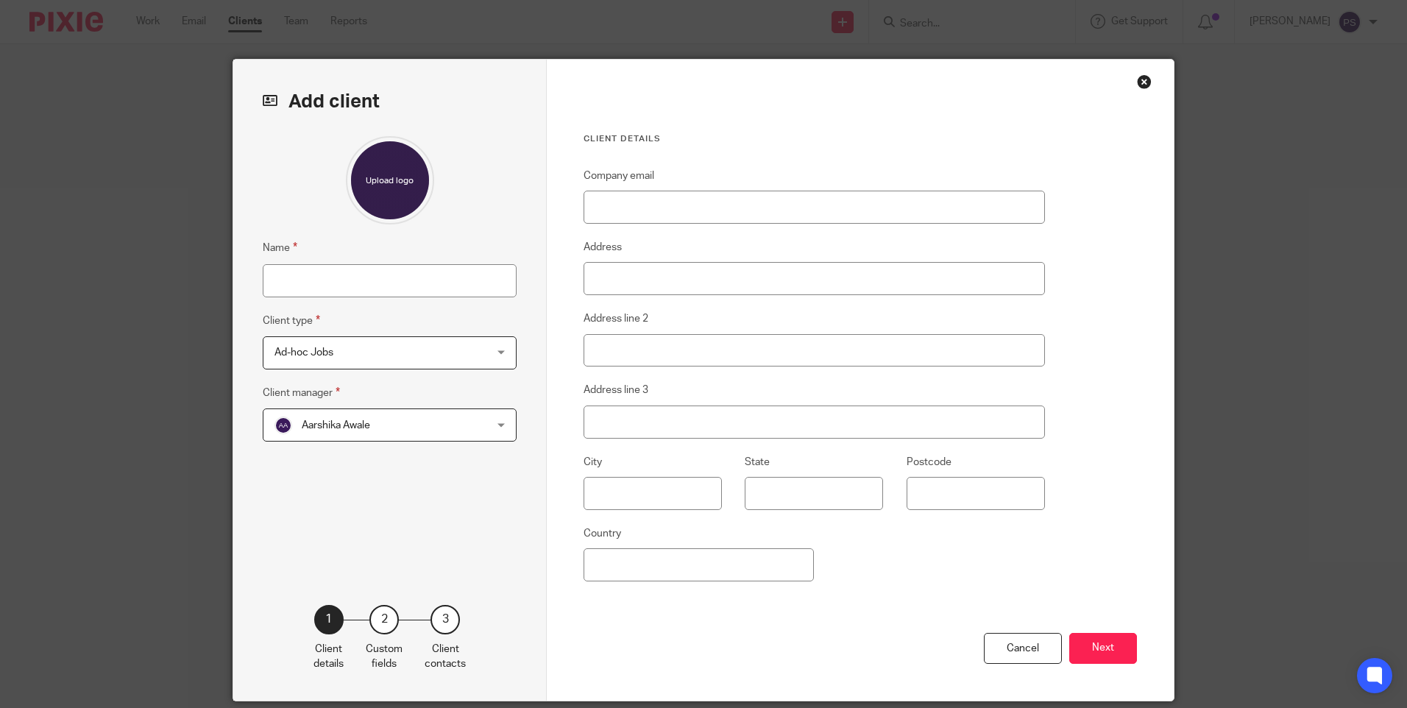  Describe the element at coordinates (616, 390) in the screenshot. I see `label: Address line 3` at that location.